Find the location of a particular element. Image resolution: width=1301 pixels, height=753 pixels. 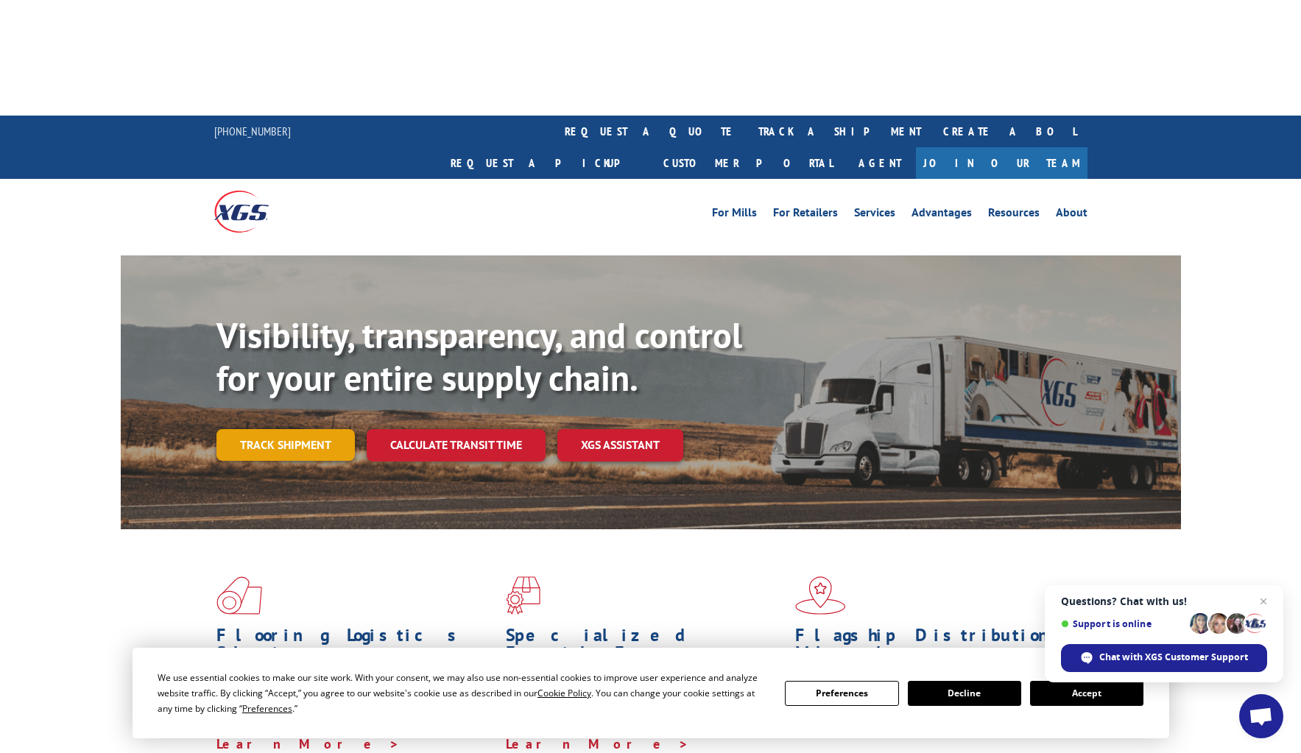

span: Support is online is located at coordinates (1123, 624).